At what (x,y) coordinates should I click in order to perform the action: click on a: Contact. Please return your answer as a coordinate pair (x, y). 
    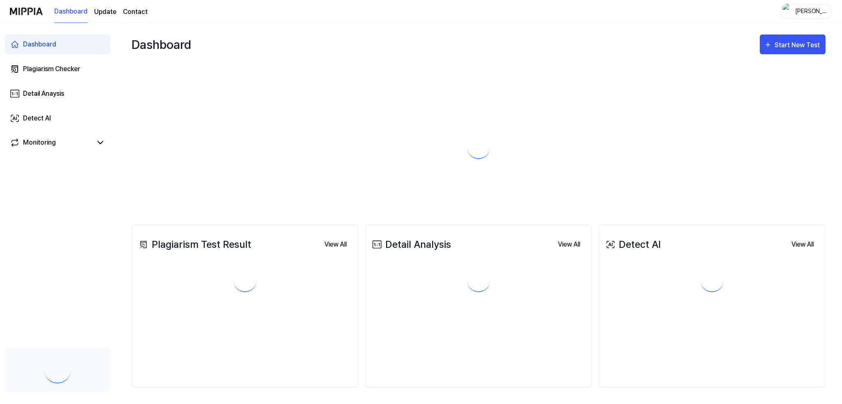
    Looking at the image, I should click on (135, 12).